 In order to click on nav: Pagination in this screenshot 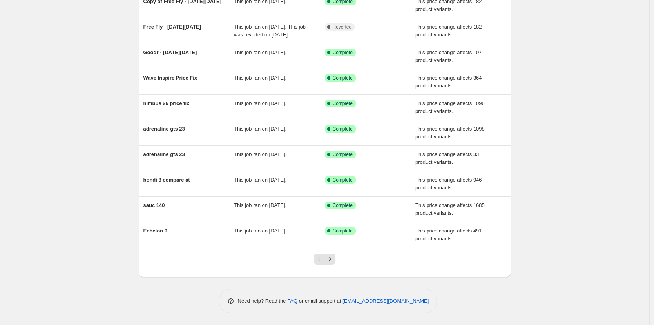, I will do `click(324, 259)`.